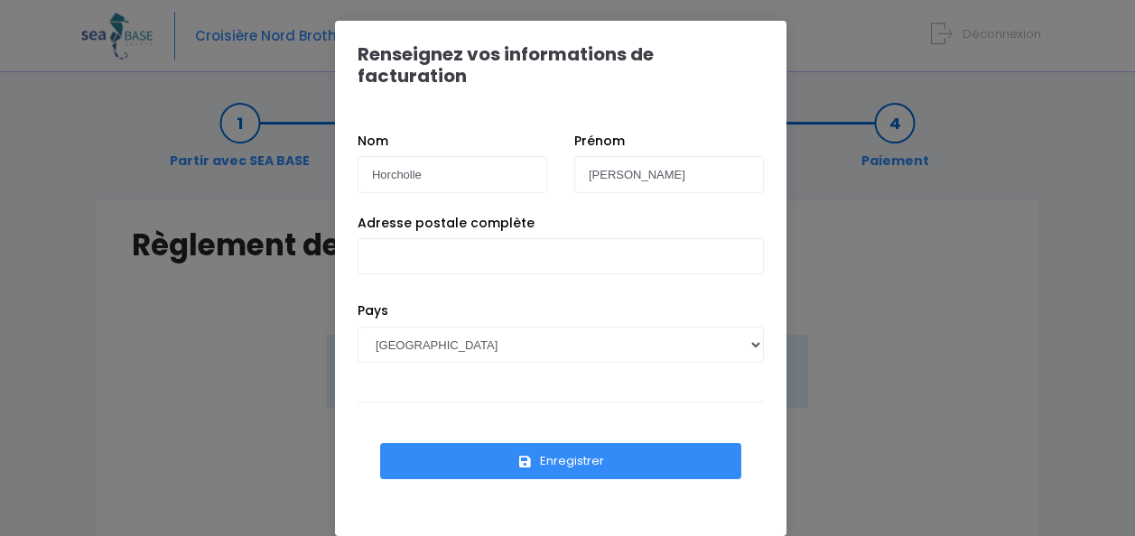 The width and height of the screenshot is (1135, 536). What do you see at coordinates (446, 223) in the screenshot?
I see `label: Adresse postale complète` at bounding box center [446, 223].